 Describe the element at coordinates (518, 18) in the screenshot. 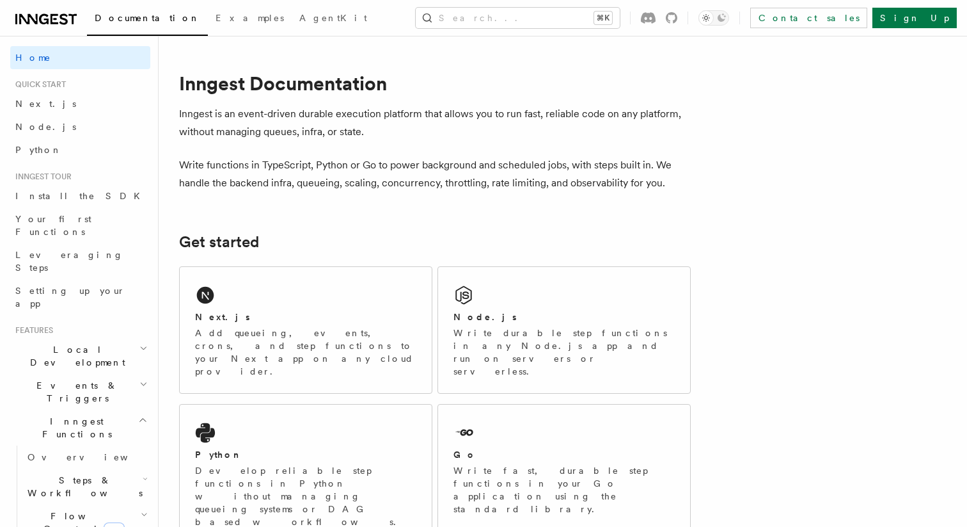

I see `button: Search...⌘K` at that location.